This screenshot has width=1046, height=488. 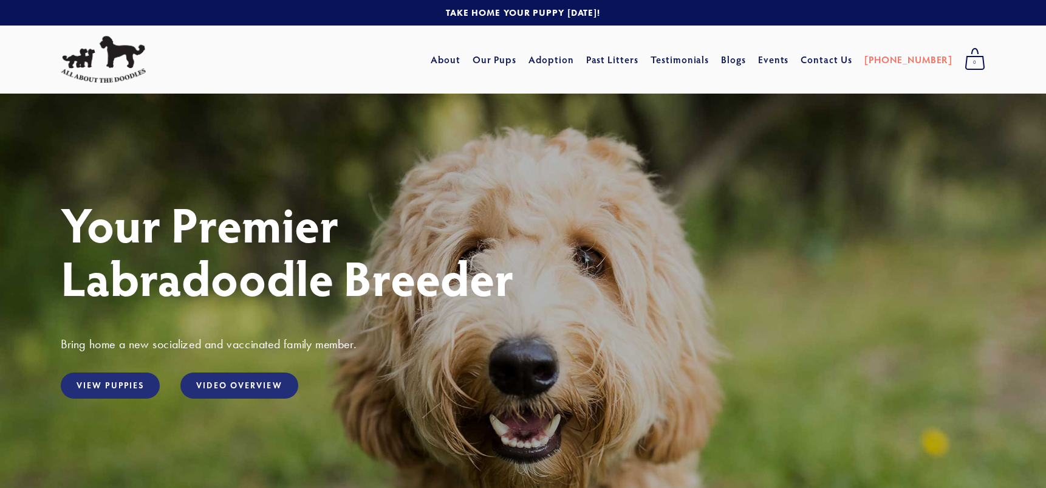 I want to click on a: About, so click(x=445, y=60).